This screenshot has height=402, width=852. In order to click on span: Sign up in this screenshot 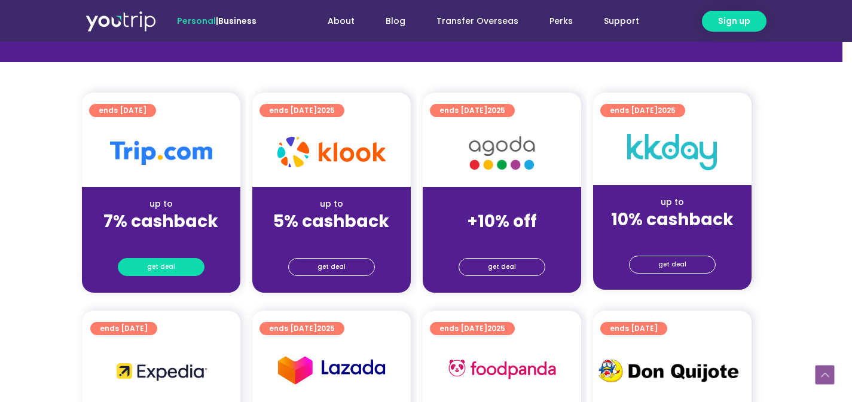, I will do `click(734, 21)`.